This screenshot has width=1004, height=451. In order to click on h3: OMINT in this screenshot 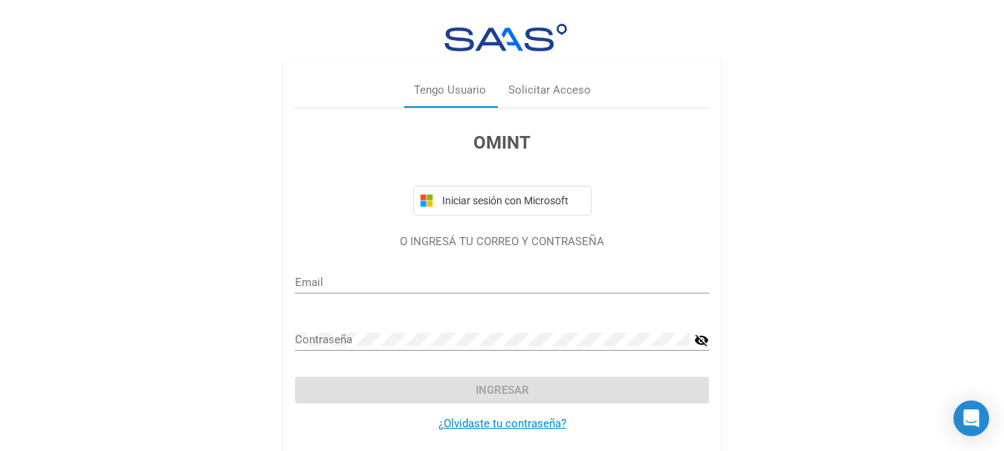, I will do `click(501, 143)`.